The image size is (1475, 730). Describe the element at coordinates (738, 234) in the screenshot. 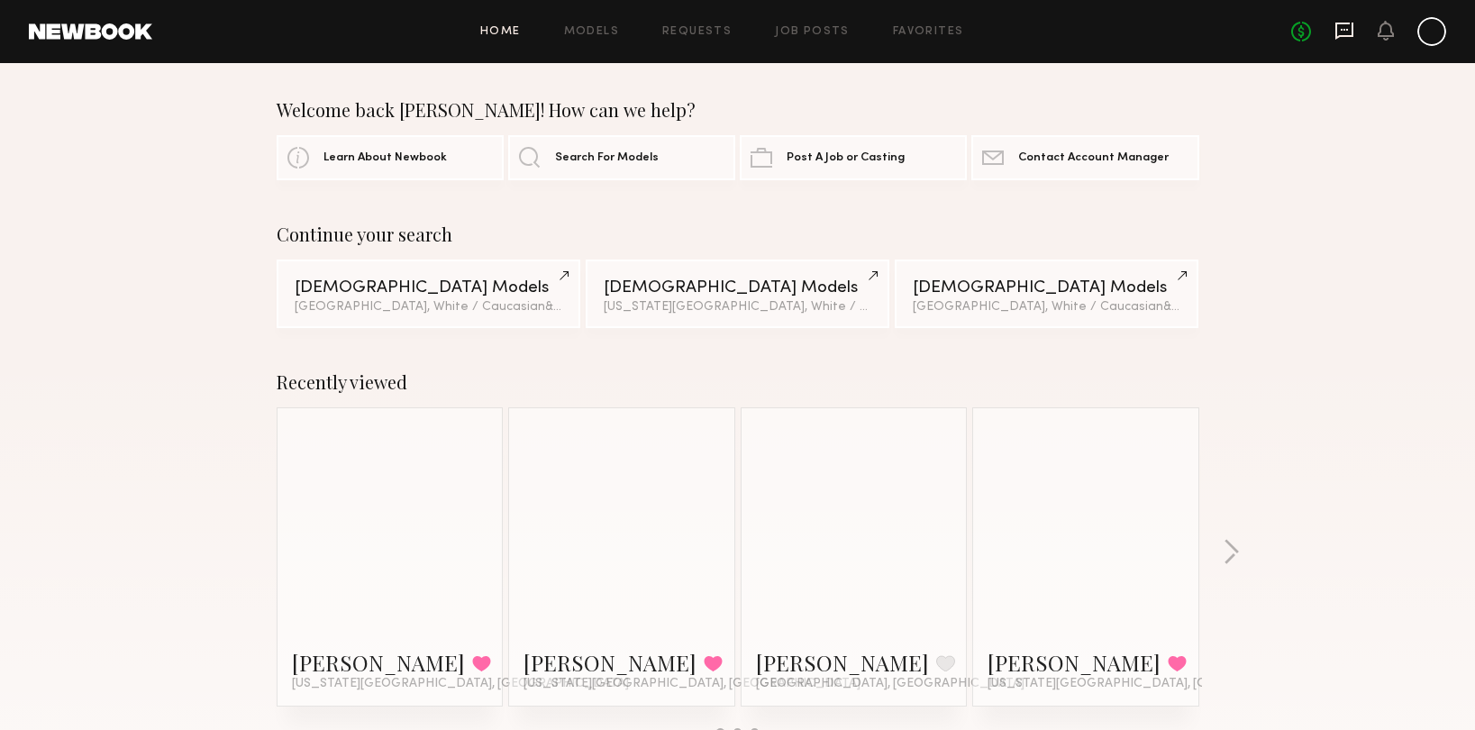

I see `div: Continue your search` at that location.